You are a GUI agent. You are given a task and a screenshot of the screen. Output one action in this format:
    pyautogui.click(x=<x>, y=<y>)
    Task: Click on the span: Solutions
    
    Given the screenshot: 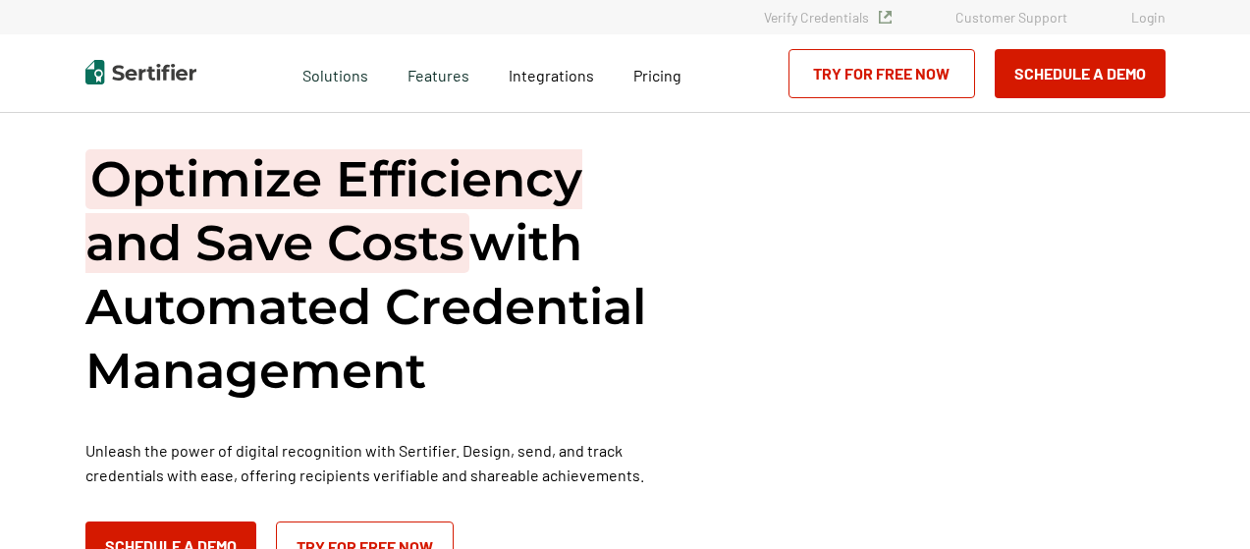 What is the action you would take?
    pyautogui.click(x=335, y=73)
    